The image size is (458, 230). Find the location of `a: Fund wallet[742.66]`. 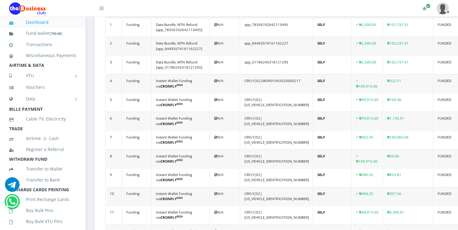

a: Fund wallet[742.66] is located at coordinates (43, 33).